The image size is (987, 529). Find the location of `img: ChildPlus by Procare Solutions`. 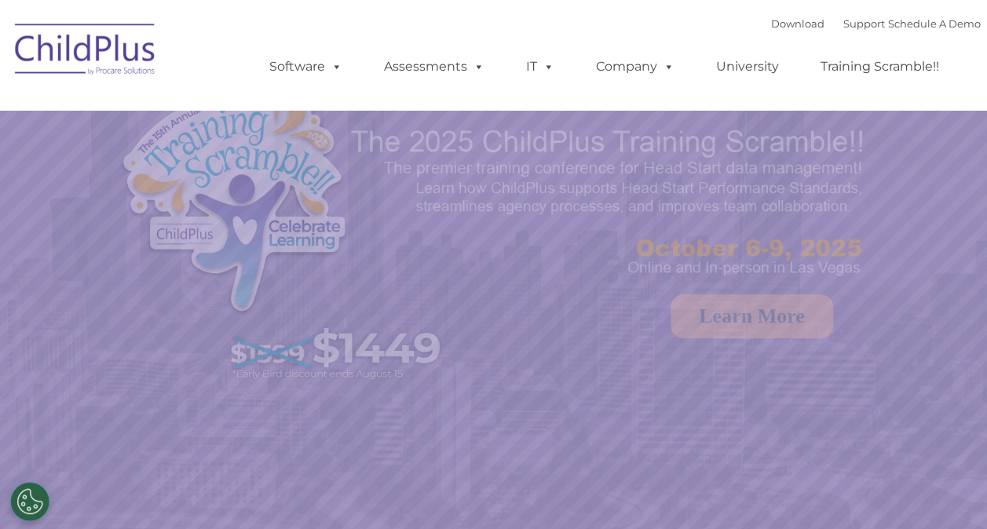

img: ChildPlus by Procare Solutions is located at coordinates (86, 52).